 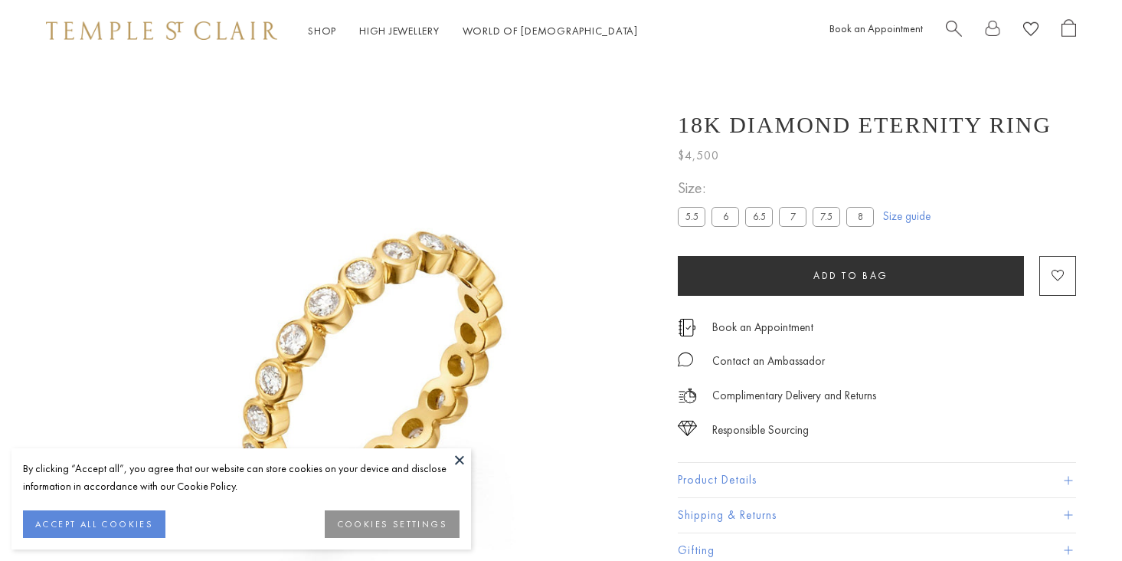 What do you see at coordinates (953, 31) in the screenshot?
I see `a: Search` at bounding box center [953, 31].